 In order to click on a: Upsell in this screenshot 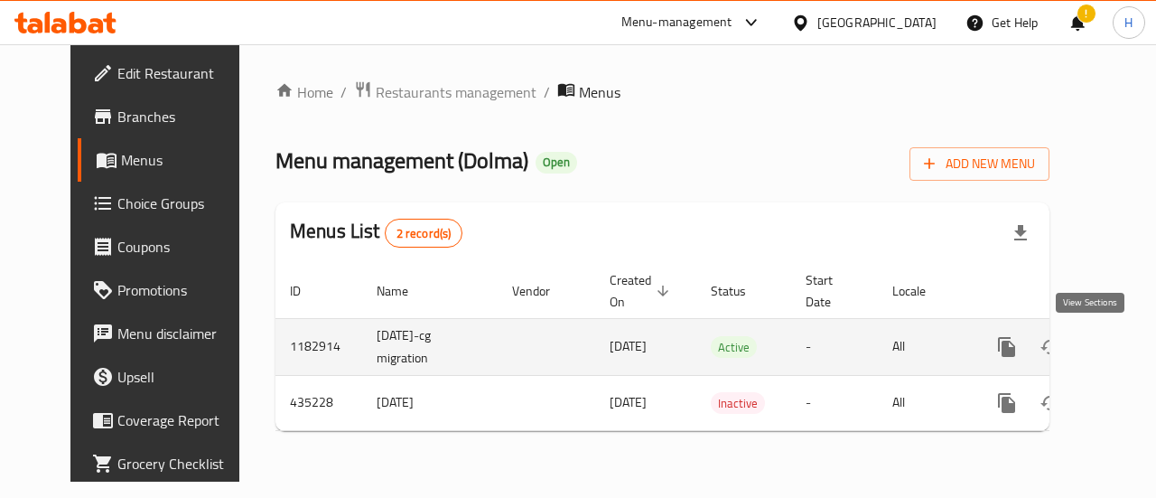, I will do `click(171, 377)`.